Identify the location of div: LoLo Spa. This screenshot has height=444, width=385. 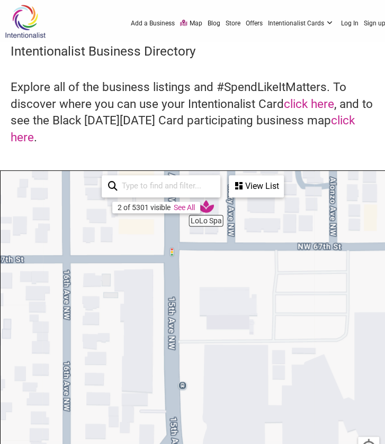
(206, 206).